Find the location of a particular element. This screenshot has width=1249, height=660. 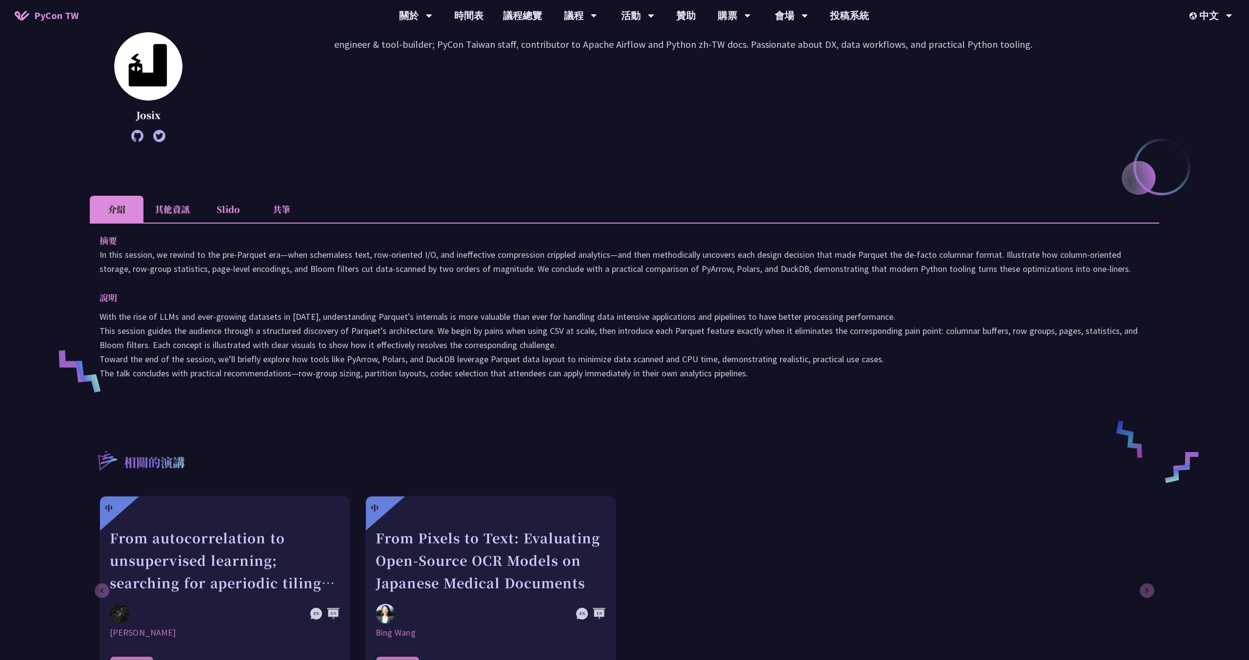

div: From Pixels to Text: Evaluating Open-Source OCR Models on Japanese Medical Documents is located at coordinates (490, 560).